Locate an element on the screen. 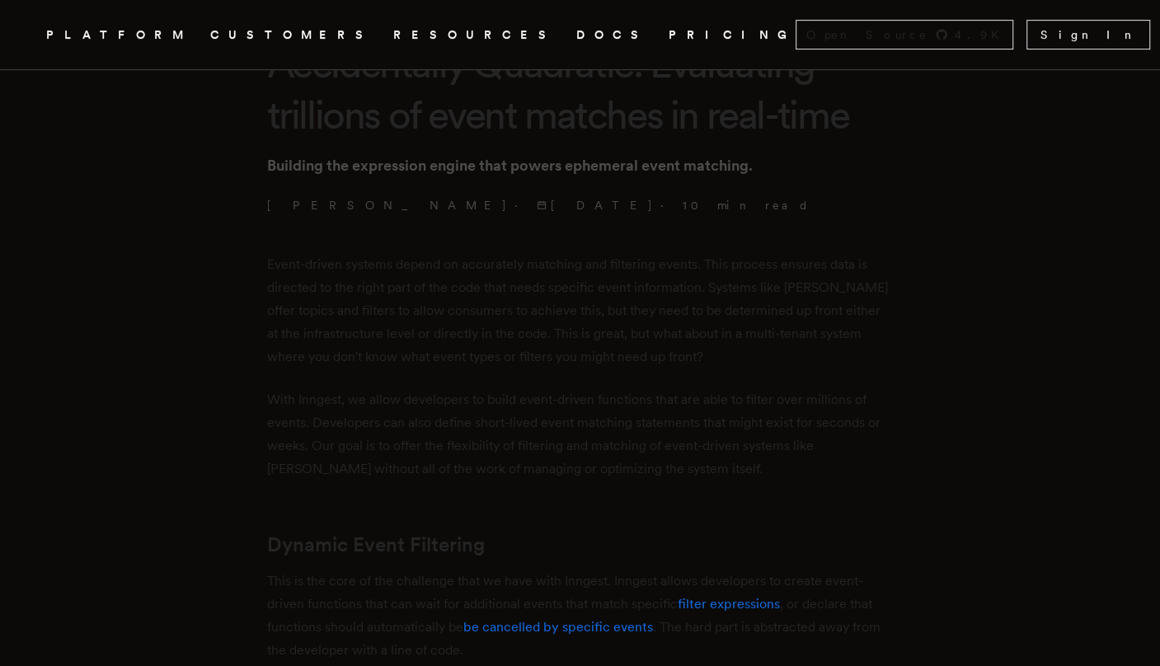 This screenshot has height=666, width=1160. a: CUSTOMERS is located at coordinates (292, 35).